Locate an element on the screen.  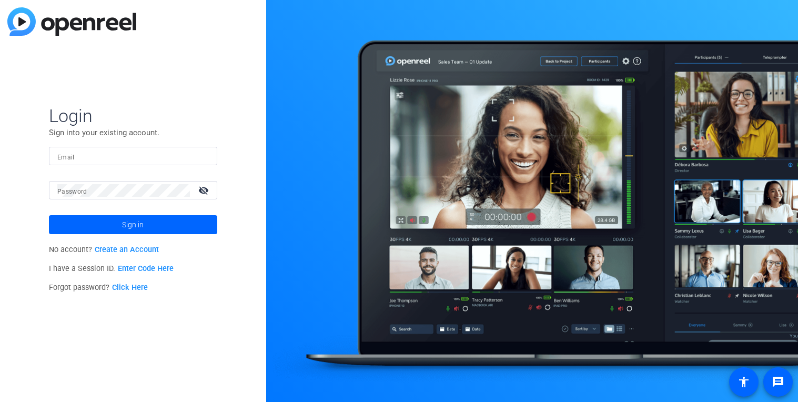
img: blue-gradient.svg is located at coordinates (72, 22).